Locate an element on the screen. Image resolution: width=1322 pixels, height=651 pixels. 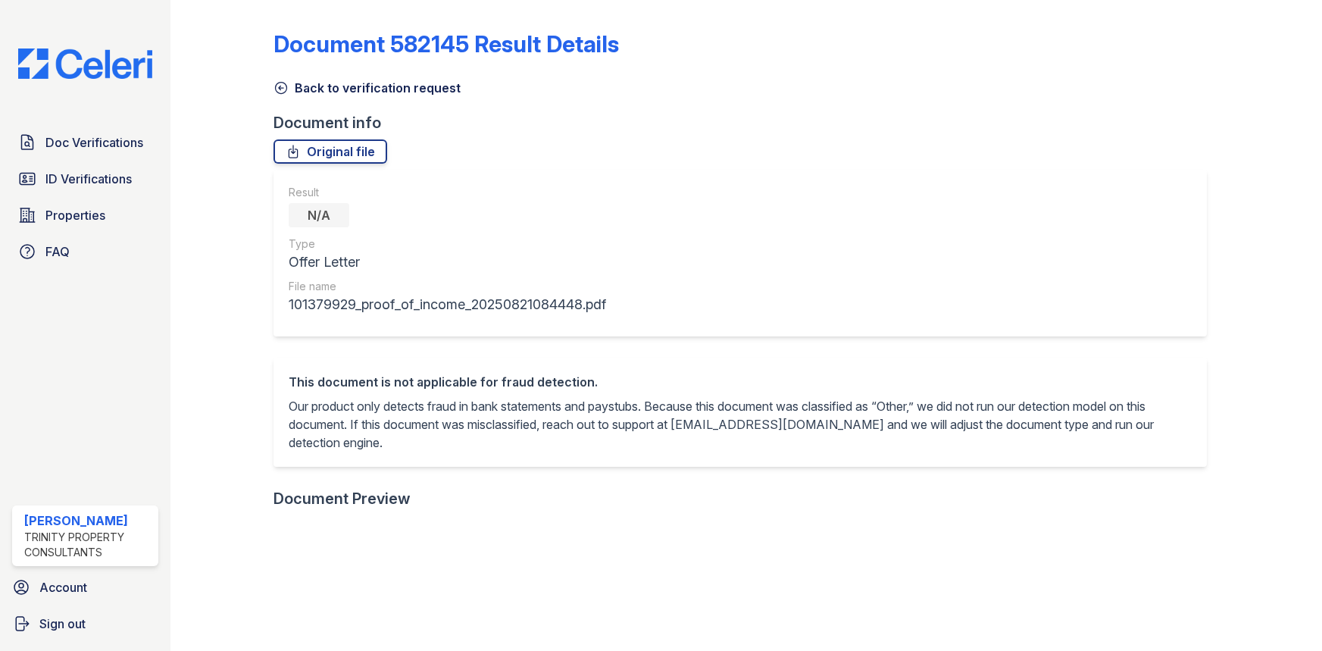
div: Type is located at coordinates (447, 244).